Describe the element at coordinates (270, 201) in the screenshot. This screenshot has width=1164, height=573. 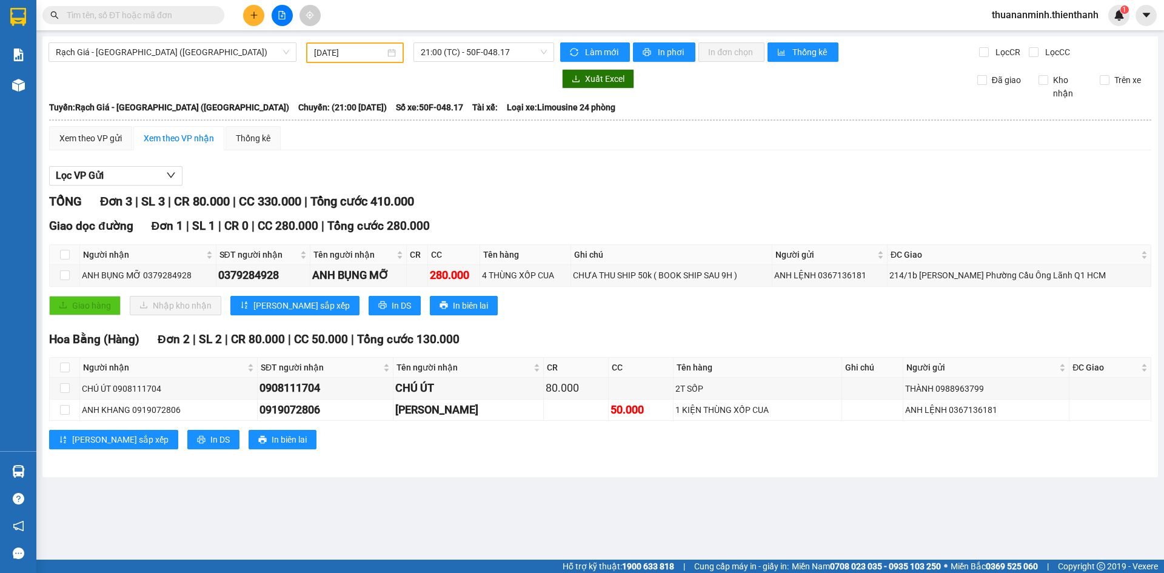
I see `span: CC 330.000` at that location.